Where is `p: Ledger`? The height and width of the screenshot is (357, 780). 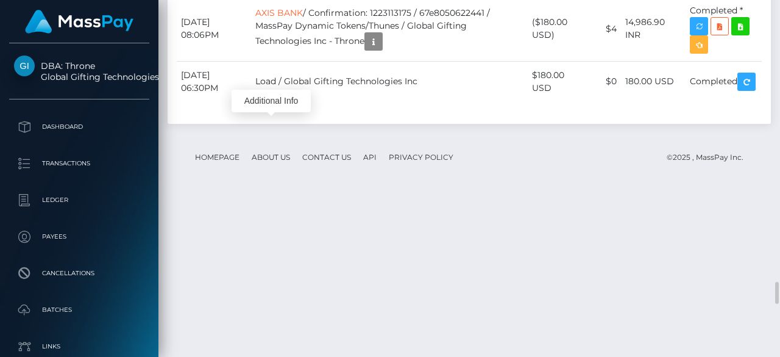 p: Ledger is located at coordinates (79, 200).